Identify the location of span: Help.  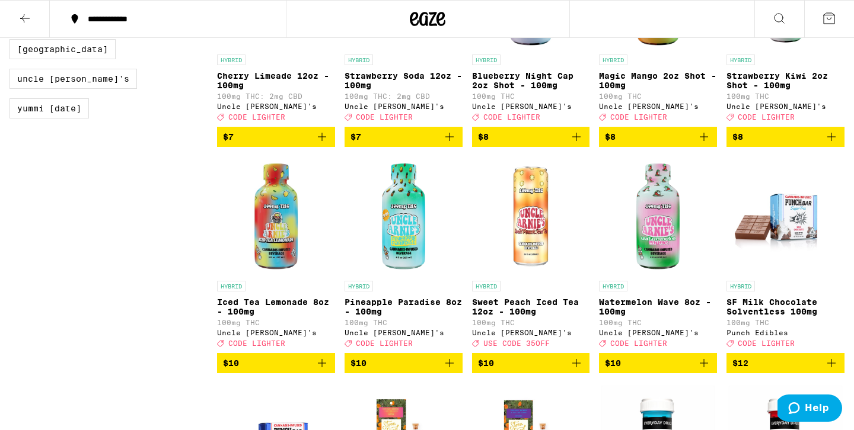
(39, 14).